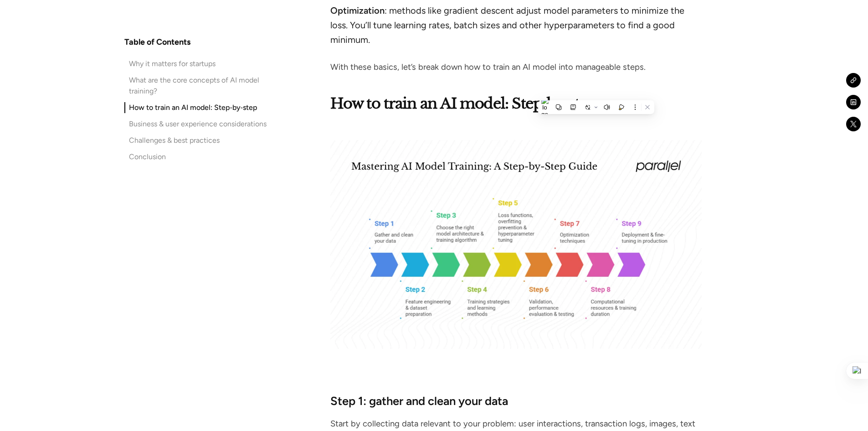 Image resolution: width=868 pixels, height=431 pixels. I want to click on div: Business & user experience considerations, so click(198, 124).